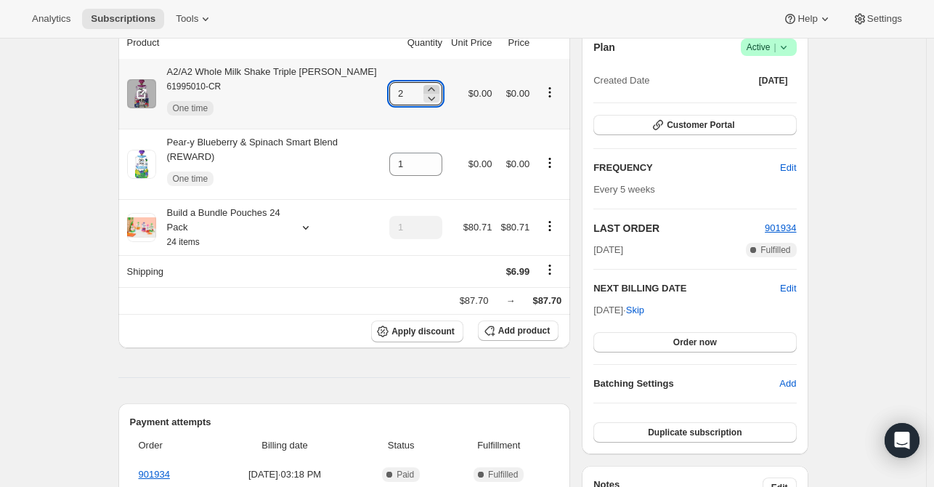 This screenshot has height=487, width=934. I want to click on th: Shipping, so click(252, 271).